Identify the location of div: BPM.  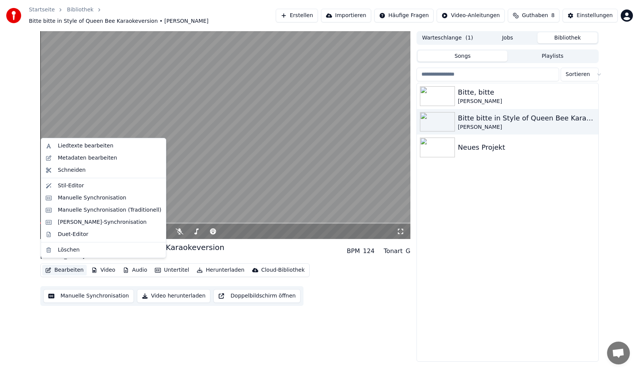
(353, 251).